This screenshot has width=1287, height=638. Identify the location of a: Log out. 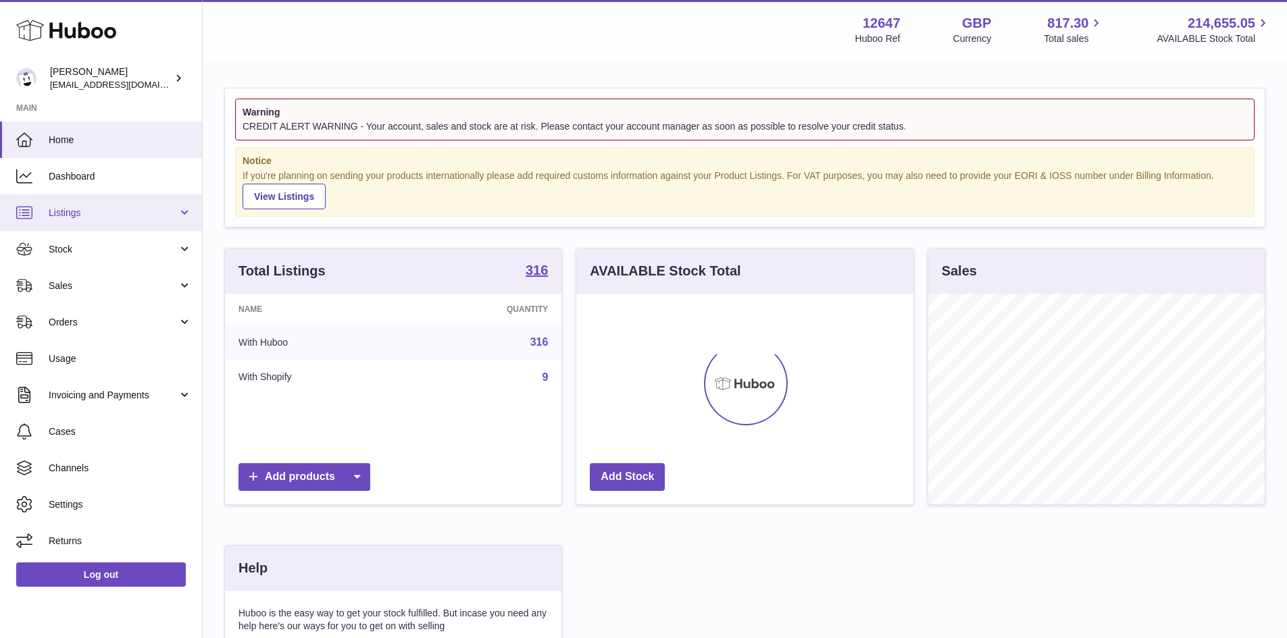
(101, 575).